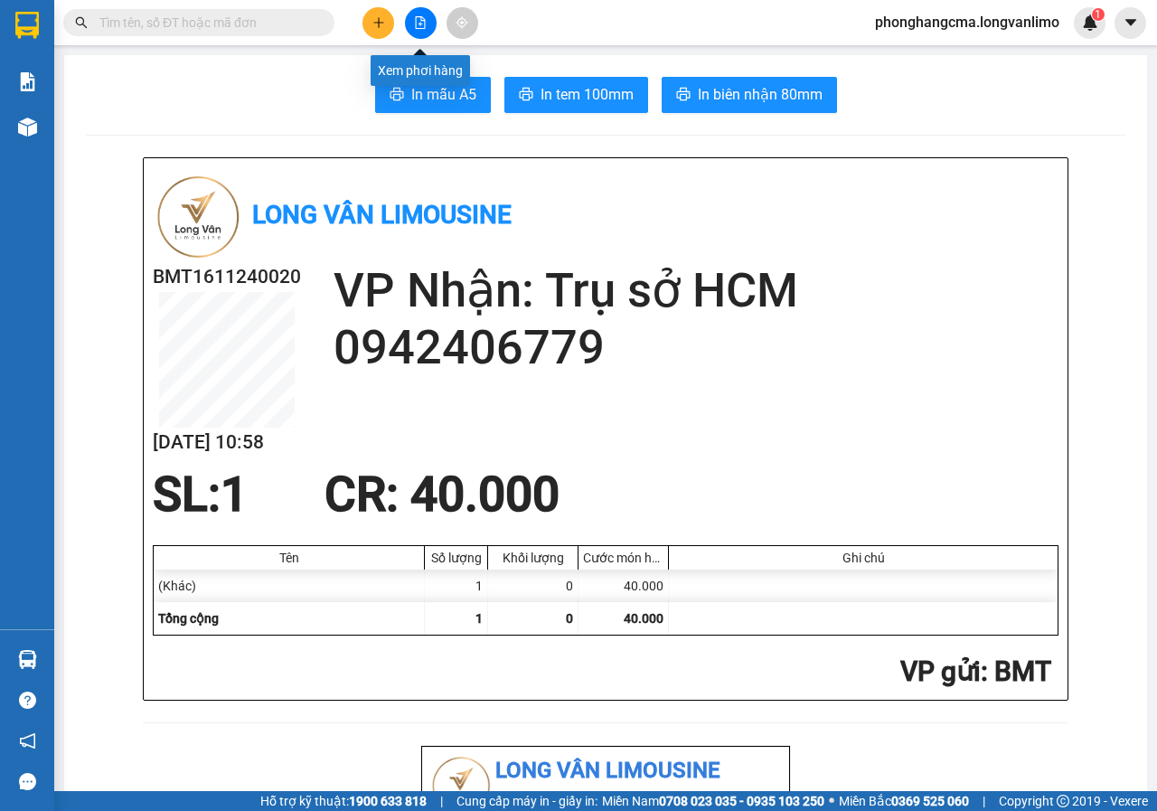 Image resolution: width=1157 pixels, height=811 pixels. What do you see at coordinates (930, 801) in the screenshot?
I see `strong: 0369 525 060` at bounding box center [930, 801].